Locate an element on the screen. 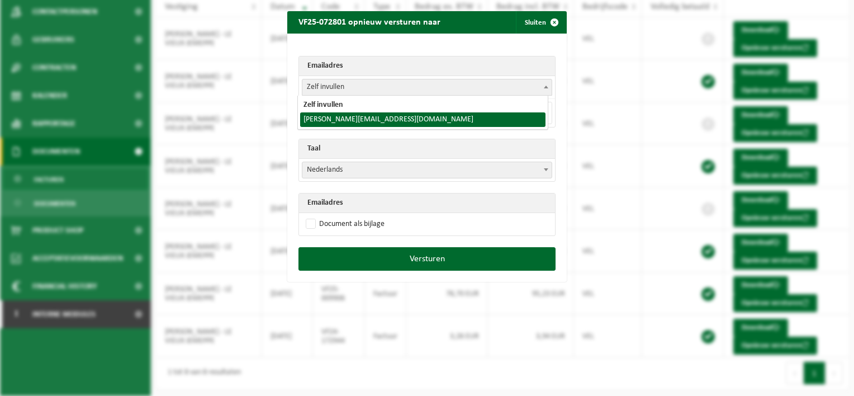 This screenshot has width=854, height=396. button: Versturen is located at coordinates (427, 259).